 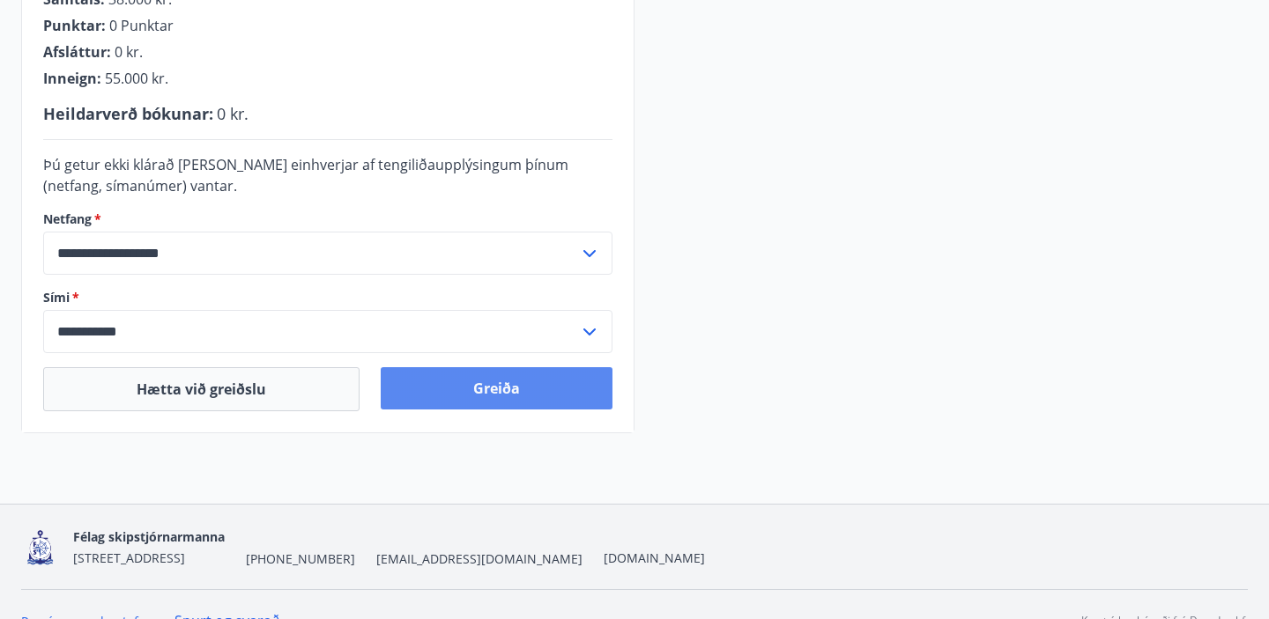 I want to click on label: Sími, so click(x=328, y=298).